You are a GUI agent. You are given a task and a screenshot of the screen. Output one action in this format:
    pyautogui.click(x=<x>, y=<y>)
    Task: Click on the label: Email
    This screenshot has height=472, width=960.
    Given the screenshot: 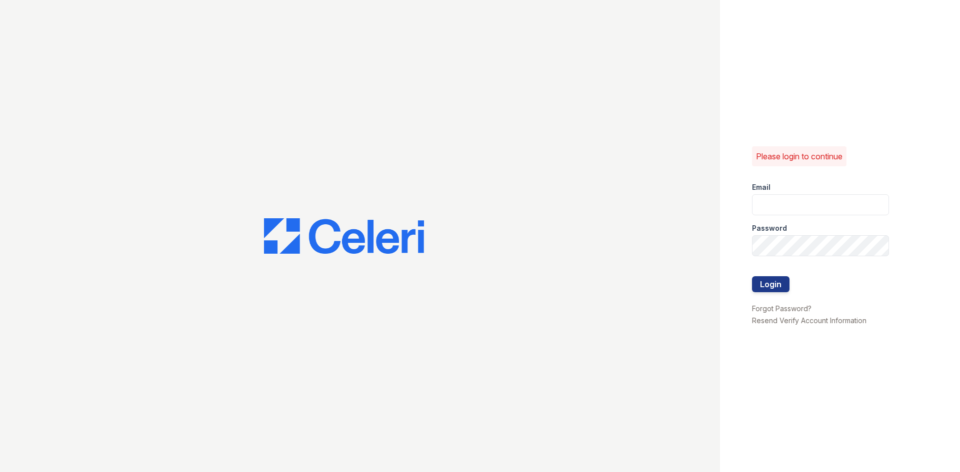 What is the action you would take?
    pyautogui.click(x=761, y=187)
    